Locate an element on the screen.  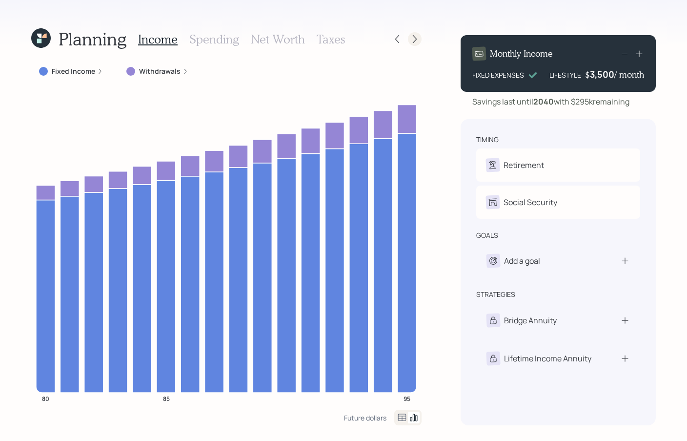
div: strategies is located at coordinates (496, 294).